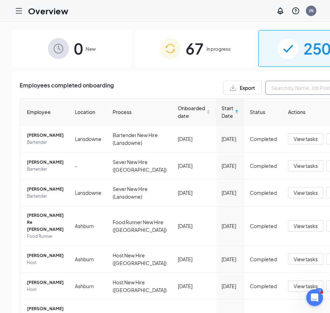 Image resolution: width=330 pixels, height=313 pixels. I want to click on span: 67, so click(195, 48).